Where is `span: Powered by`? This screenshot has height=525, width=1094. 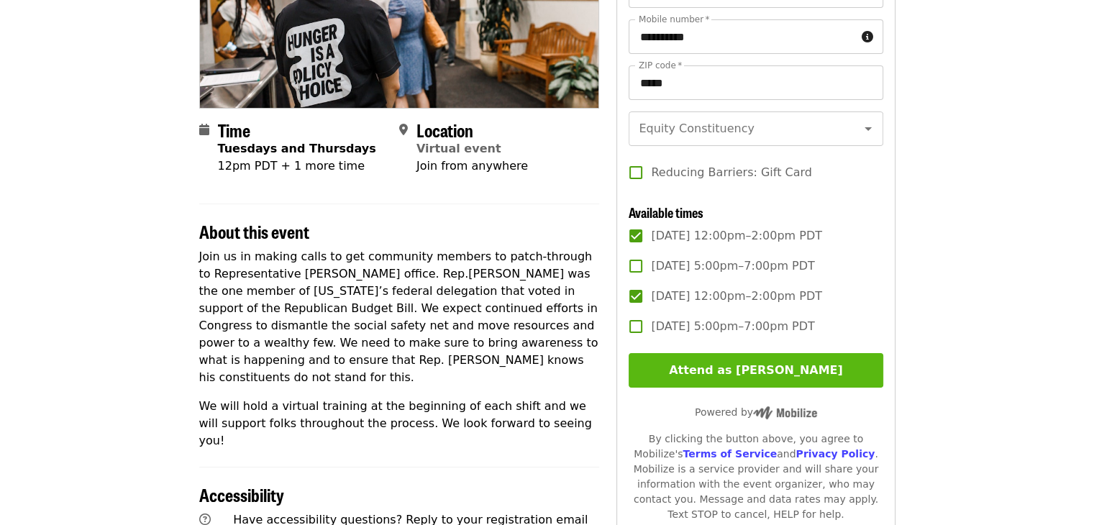
span: Powered by is located at coordinates (756, 412).